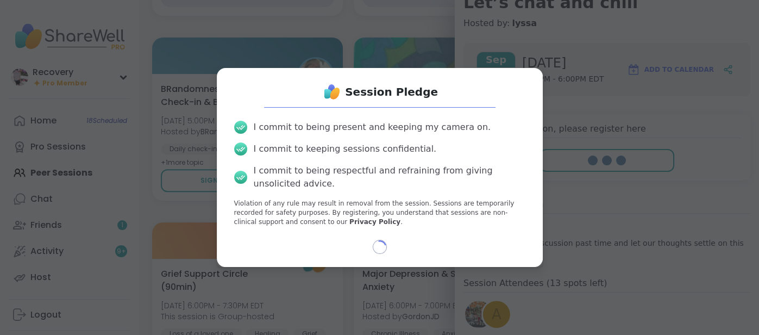  Describe the element at coordinates (332, 92) in the screenshot. I see `img: ShareWell Logo` at that location.